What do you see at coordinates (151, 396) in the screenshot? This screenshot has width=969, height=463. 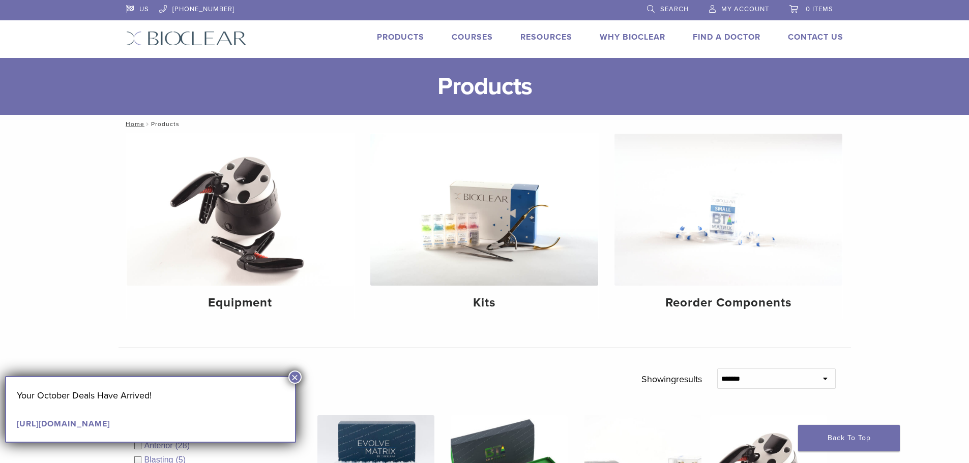 I see `p: Your October Deals Have Arrived!` at bounding box center [151, 396].